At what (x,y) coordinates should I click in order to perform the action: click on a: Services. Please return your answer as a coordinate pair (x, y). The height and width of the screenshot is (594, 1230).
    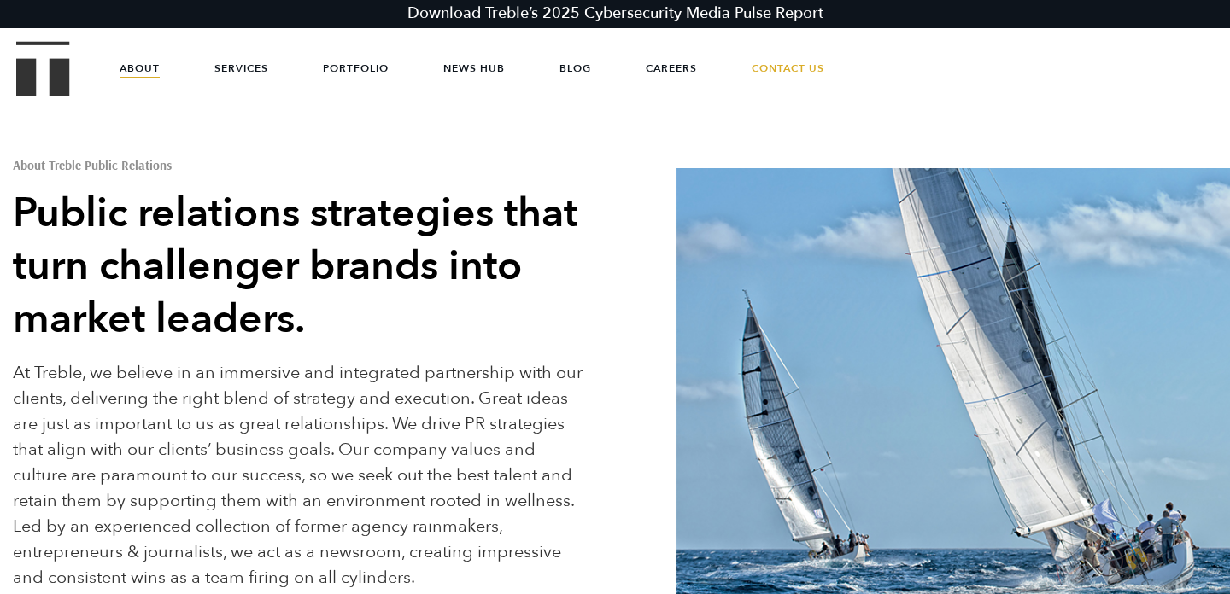
    Looking at the image, I should click on (241, 68).